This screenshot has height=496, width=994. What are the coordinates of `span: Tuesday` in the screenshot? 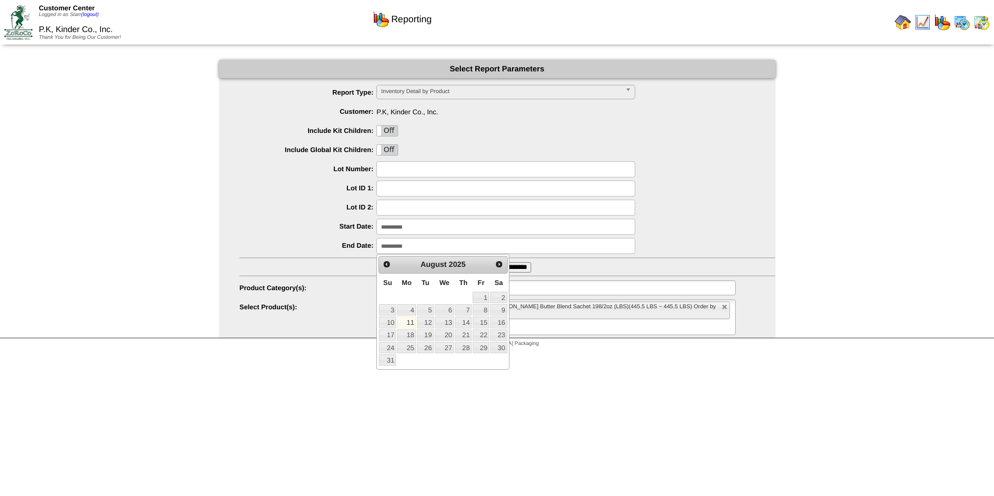 It's located at (425, 283).